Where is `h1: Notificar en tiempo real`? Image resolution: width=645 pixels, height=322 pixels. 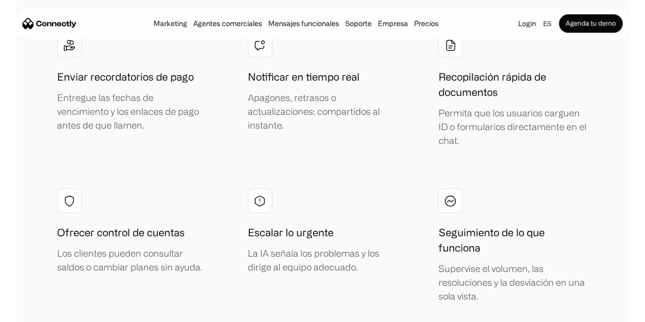
h1: Notificar en tiempo real is located at coordinates (303, 77).